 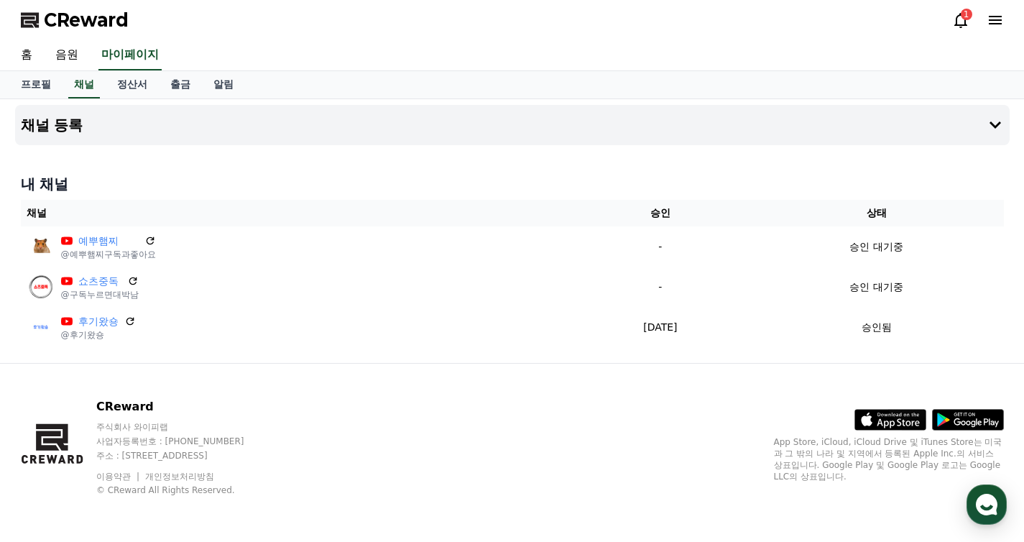 I want to click on a: 정산서, so click(x=132, y=85).